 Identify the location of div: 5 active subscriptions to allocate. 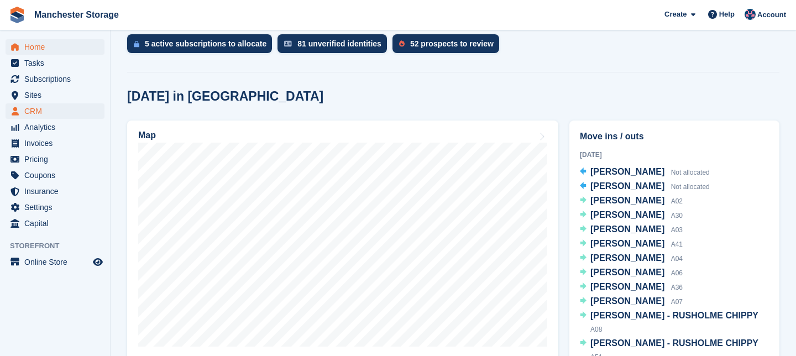
(206, 44).